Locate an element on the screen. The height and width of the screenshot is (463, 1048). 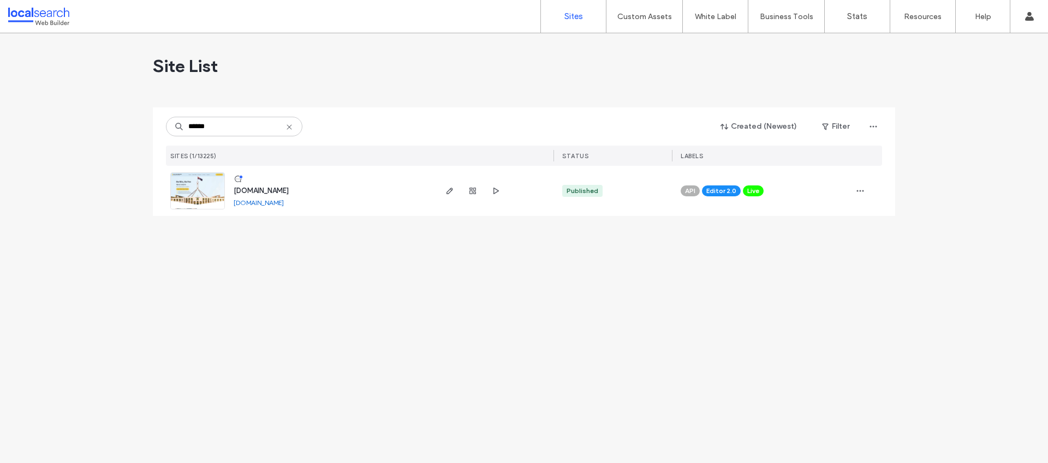
label: Help is located at coordinates (983, 16).